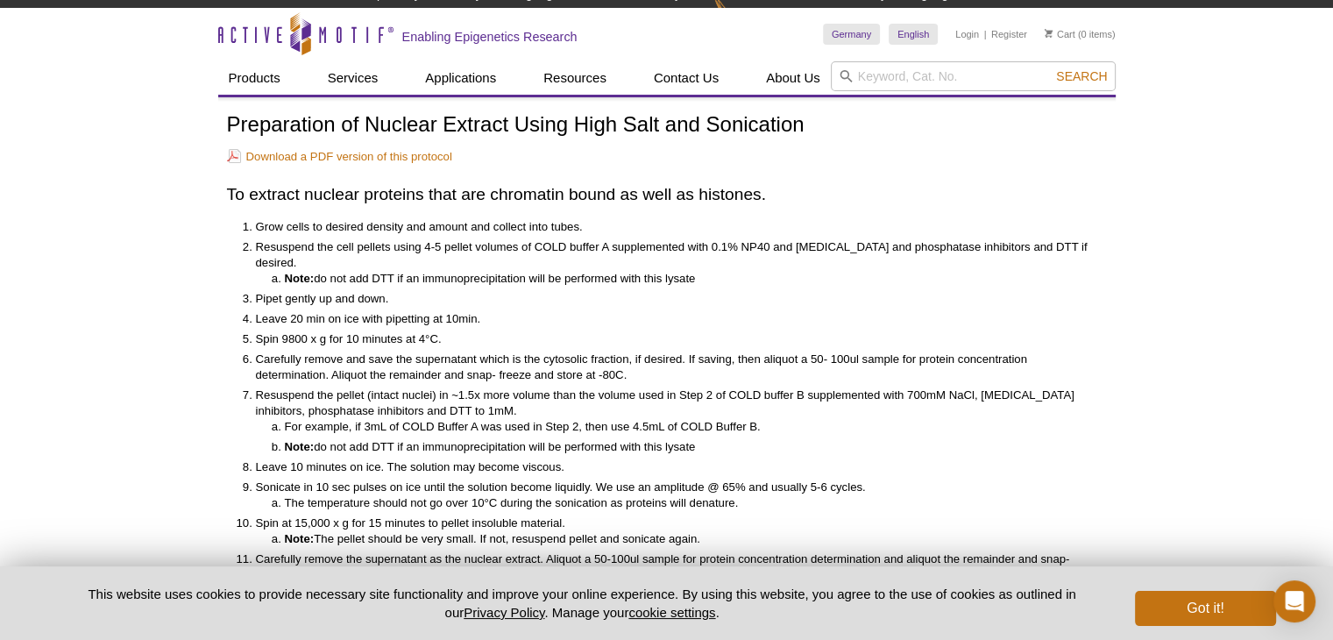  I want to click on a: Register, so click(1008, 34).